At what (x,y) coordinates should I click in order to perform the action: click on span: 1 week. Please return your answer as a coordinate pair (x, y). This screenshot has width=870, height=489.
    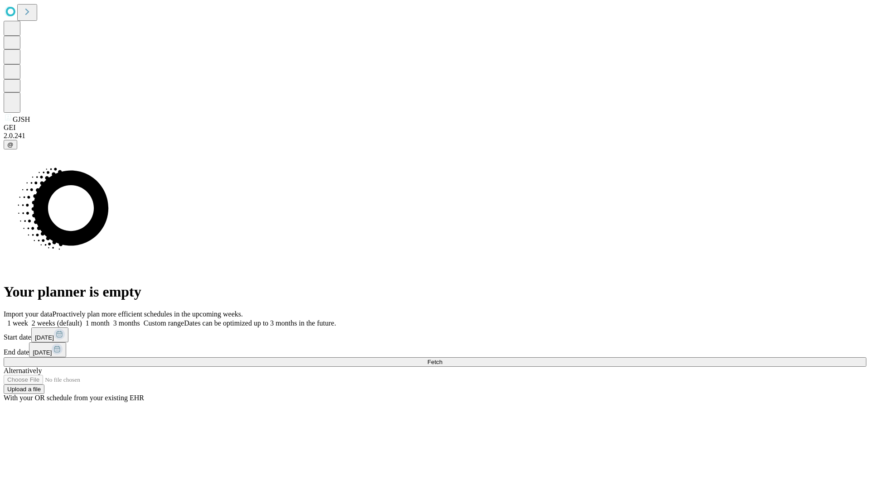
    Looking at the image, I should click on (18, 323).